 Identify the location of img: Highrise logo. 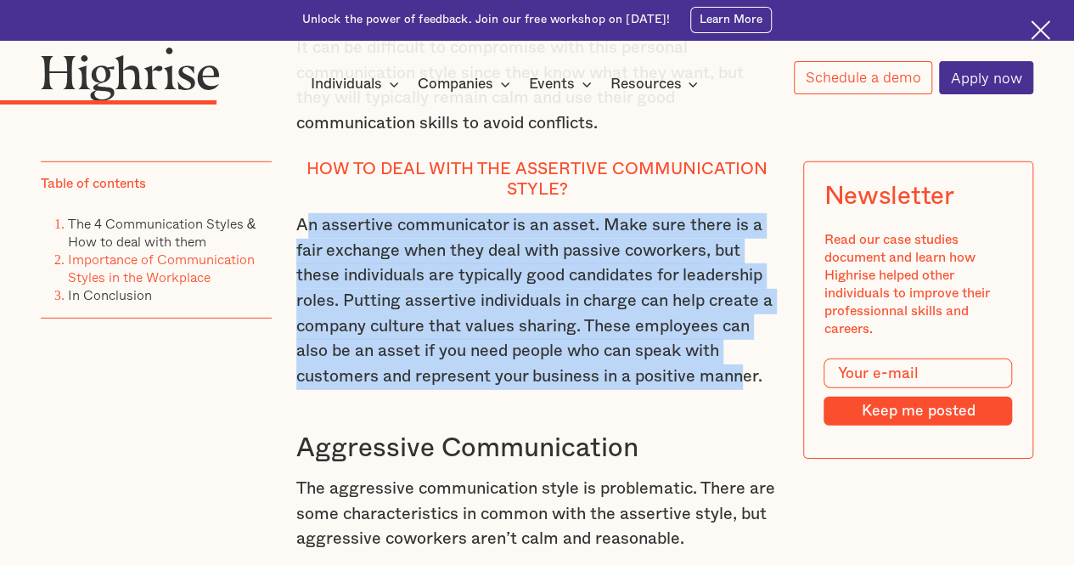
(130, 74).